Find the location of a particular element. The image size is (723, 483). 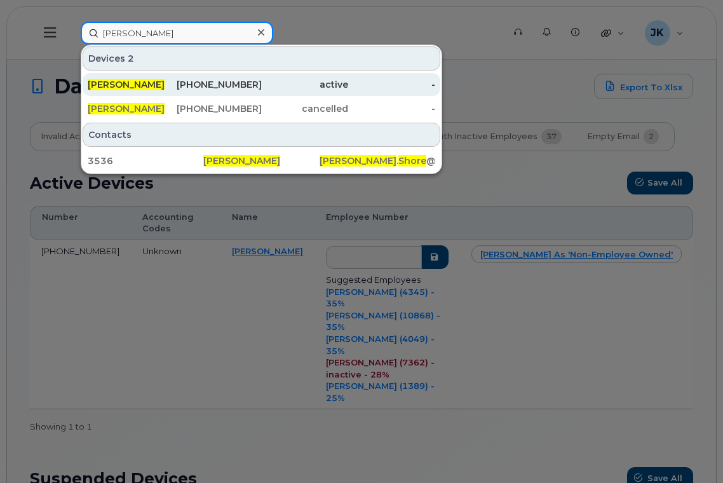

div: active is located at coordinates (305, 85).